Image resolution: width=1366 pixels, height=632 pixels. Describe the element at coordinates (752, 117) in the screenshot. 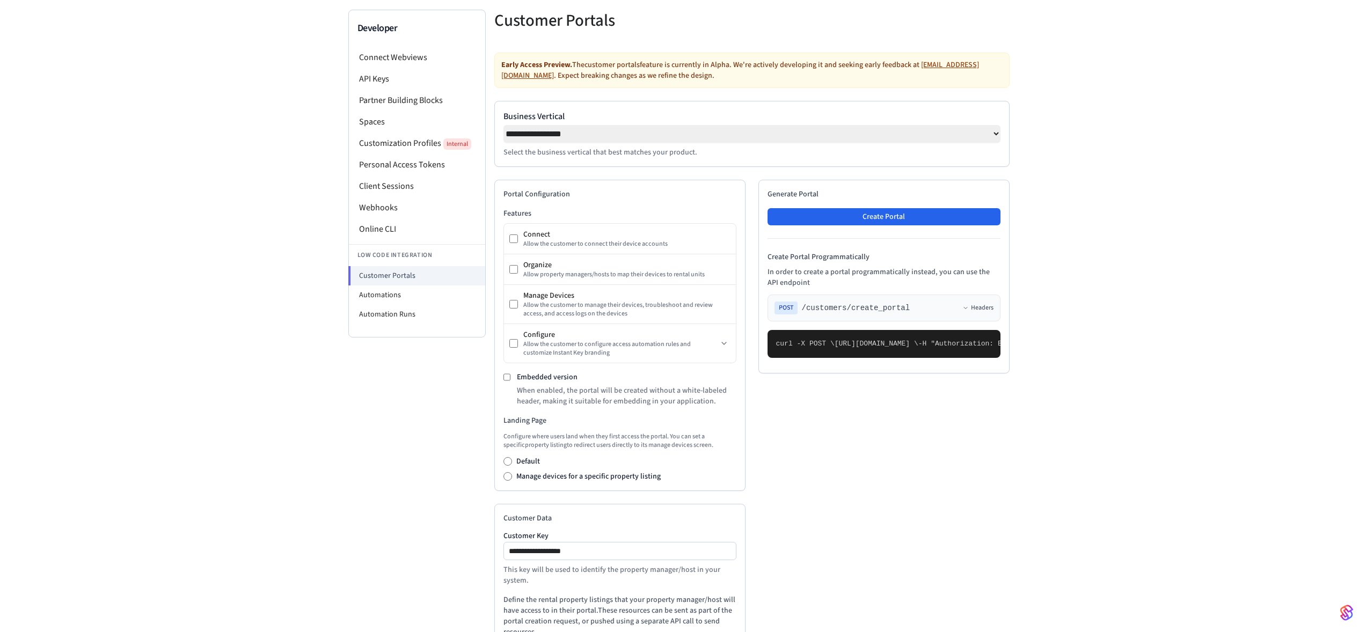

I see `label: Business Vertical` at that location.